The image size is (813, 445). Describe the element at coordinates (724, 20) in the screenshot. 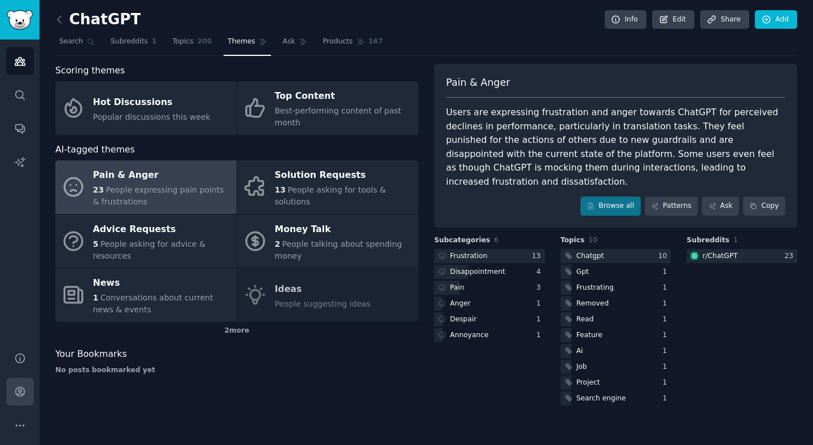

I see `a: Share` at that location.